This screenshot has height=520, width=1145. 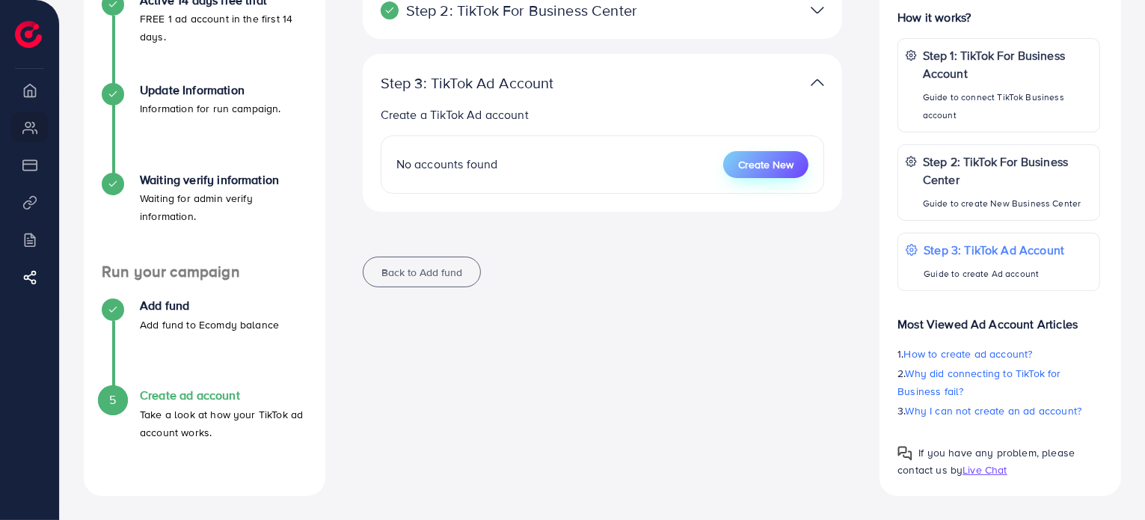 What do you see at coordinates (994, 411) in the screenshot?
I see `span: Why I can not create an ad account?` at bounding box center [994, 411].